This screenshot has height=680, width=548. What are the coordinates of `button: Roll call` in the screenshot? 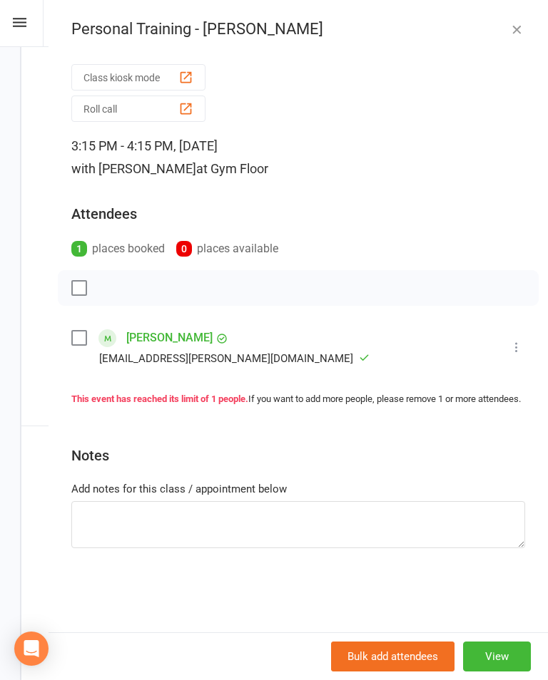 It's located at (138, 108).